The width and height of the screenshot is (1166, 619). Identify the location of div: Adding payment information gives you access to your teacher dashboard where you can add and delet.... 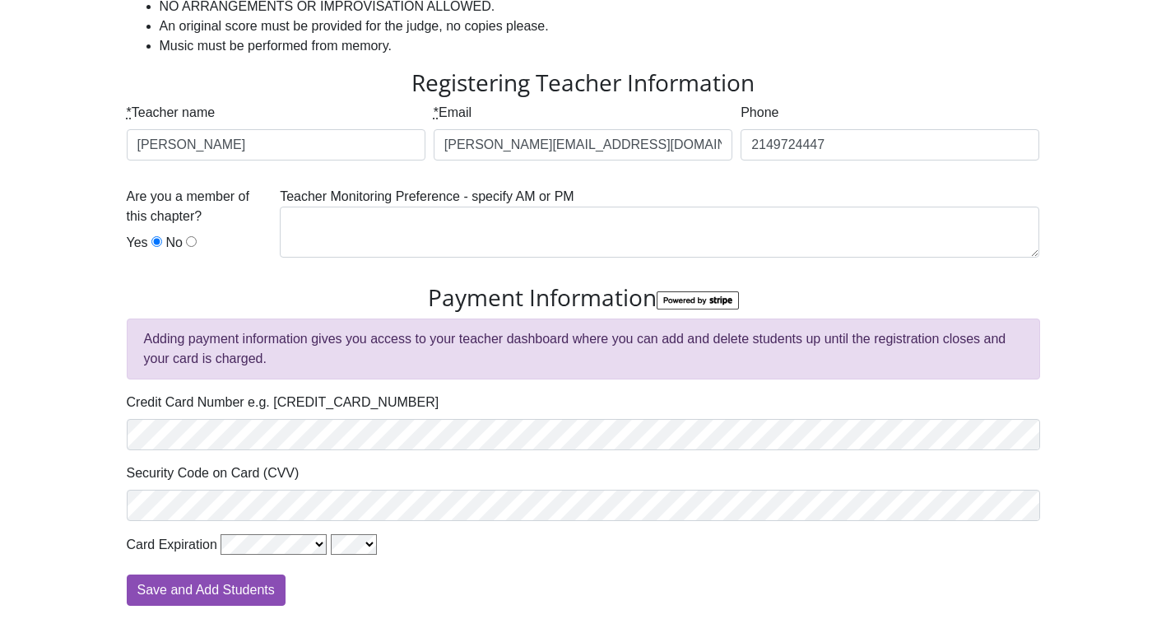
(583, 349).